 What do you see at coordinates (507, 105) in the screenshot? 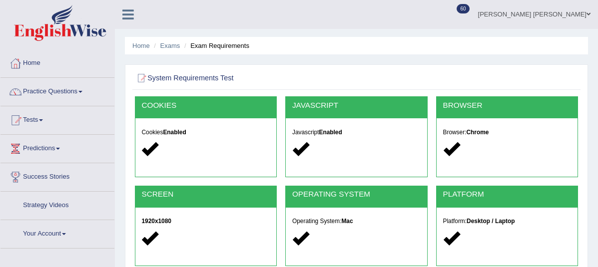
I see `h2: BROWSER` at bounding box center [507, 105].